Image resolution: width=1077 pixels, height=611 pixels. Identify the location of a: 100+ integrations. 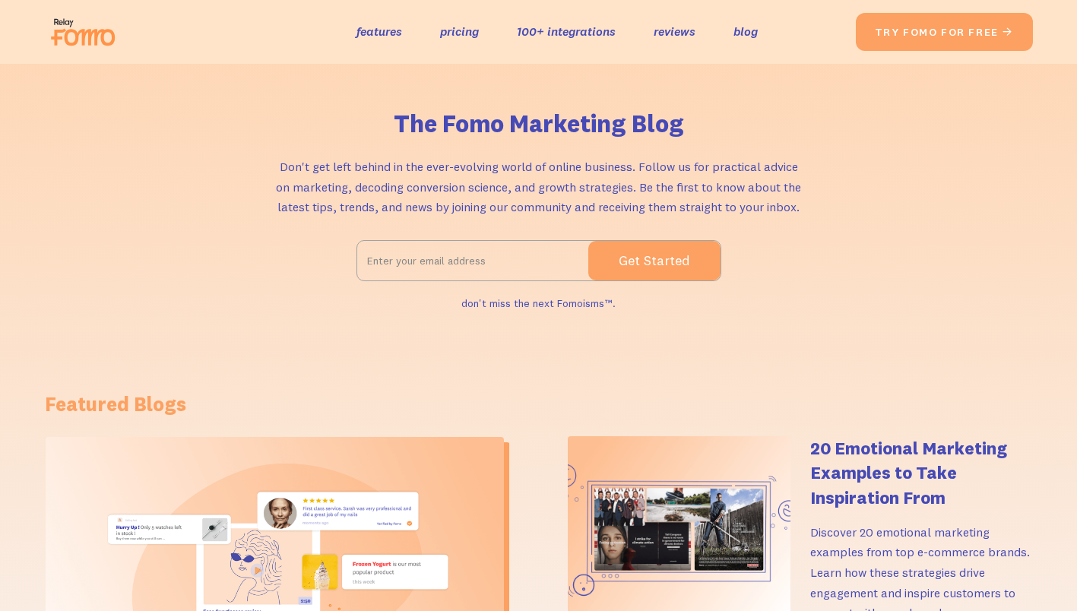
(566, 31).